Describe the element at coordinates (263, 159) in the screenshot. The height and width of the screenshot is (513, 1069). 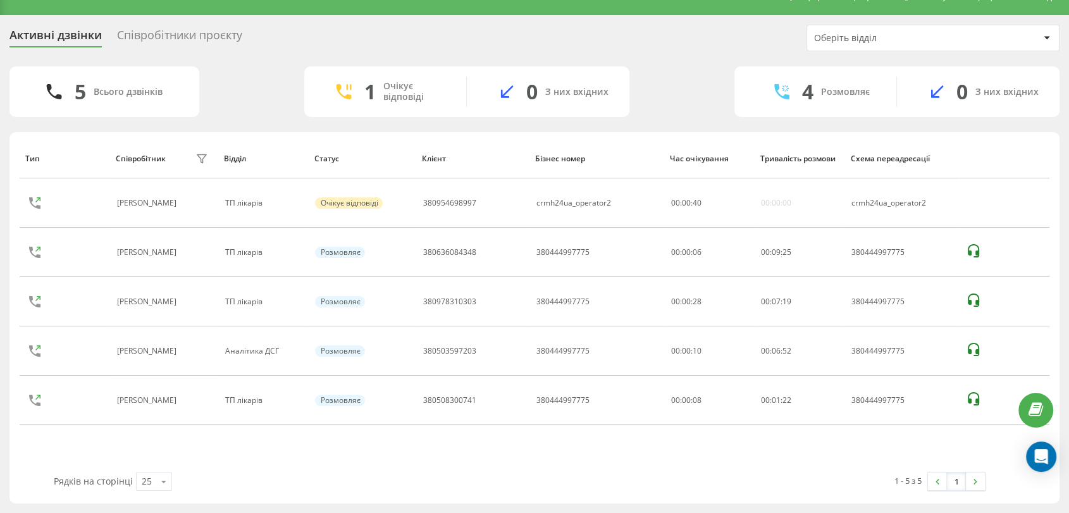
I see `div: Відділ` at that location.